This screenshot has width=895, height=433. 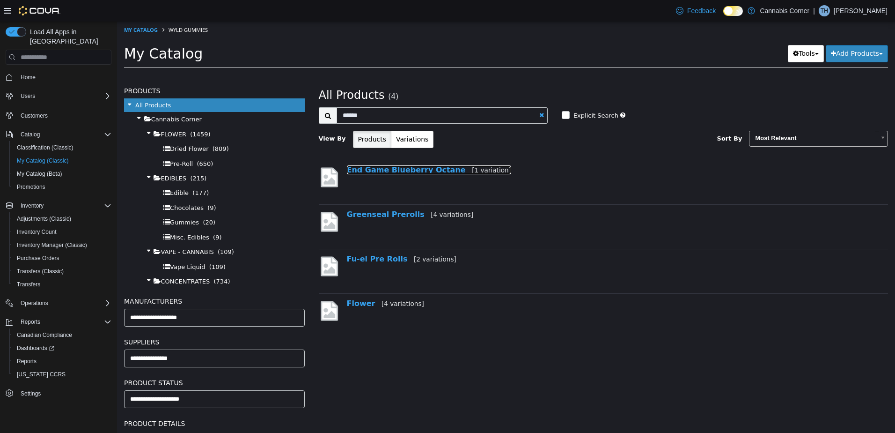 What do you see at coordinates (37, 232) in the screenshot?
I see `a: Inventory Count` at bounding box center [37, 232].